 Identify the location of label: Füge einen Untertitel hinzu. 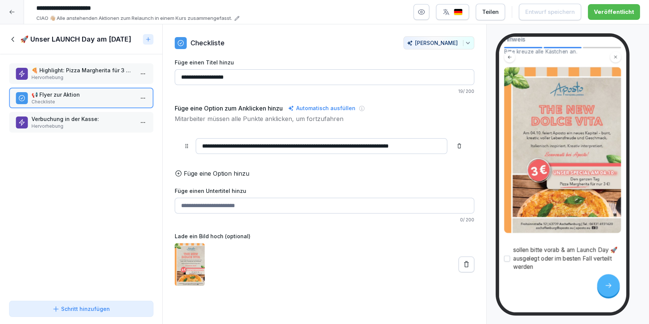
(325, 191).